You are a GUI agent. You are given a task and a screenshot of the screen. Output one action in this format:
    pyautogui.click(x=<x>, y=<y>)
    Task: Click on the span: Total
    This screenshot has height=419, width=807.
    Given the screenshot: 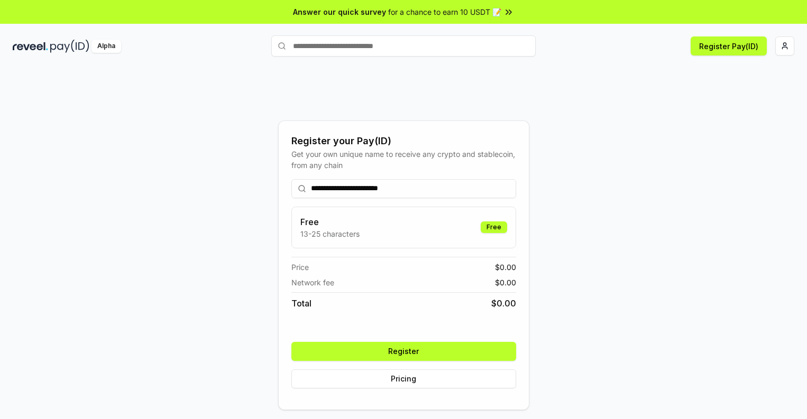 What is the action you would take?
    pyautogui.click(x=301, y=303)
    